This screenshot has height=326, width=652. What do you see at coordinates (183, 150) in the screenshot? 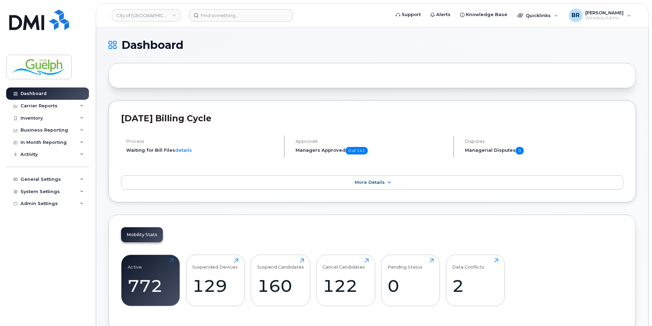
I see `a: details` at bounding box center [183, 150].